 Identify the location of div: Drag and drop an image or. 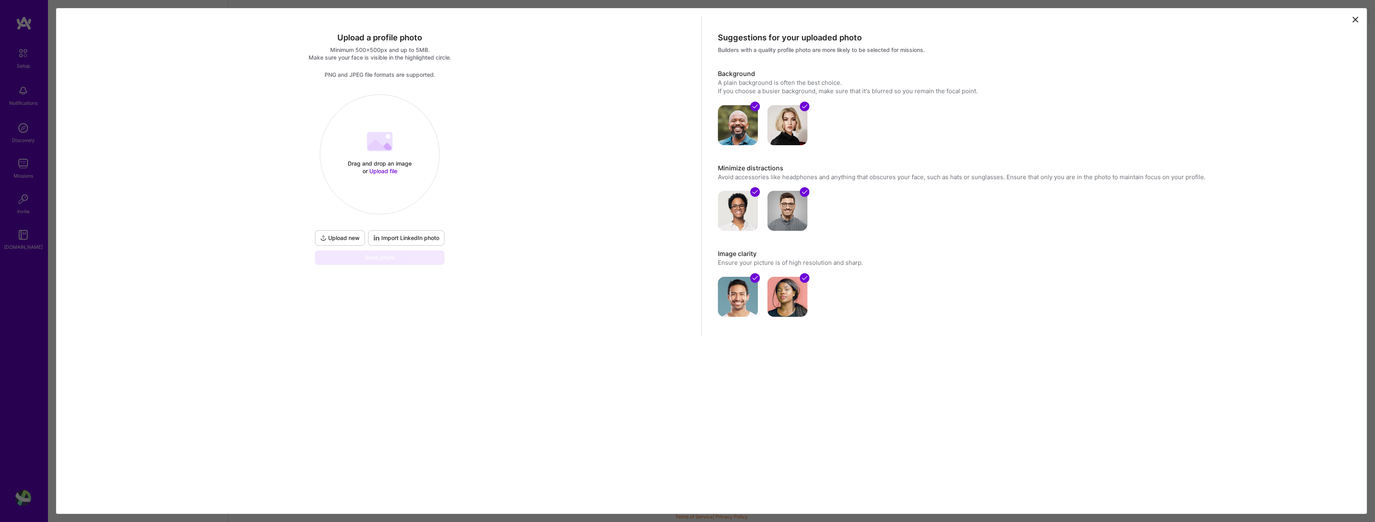
(380, 167).